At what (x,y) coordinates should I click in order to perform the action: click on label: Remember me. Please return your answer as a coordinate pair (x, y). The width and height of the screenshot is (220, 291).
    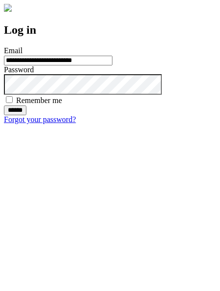
    Looking at the image, I should click on (39, 100).